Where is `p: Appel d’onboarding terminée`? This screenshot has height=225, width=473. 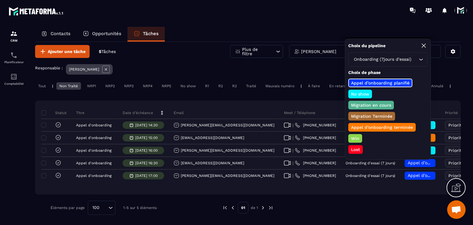
p: Appel d’onboarding terminée is located at coordinates (382, 127).